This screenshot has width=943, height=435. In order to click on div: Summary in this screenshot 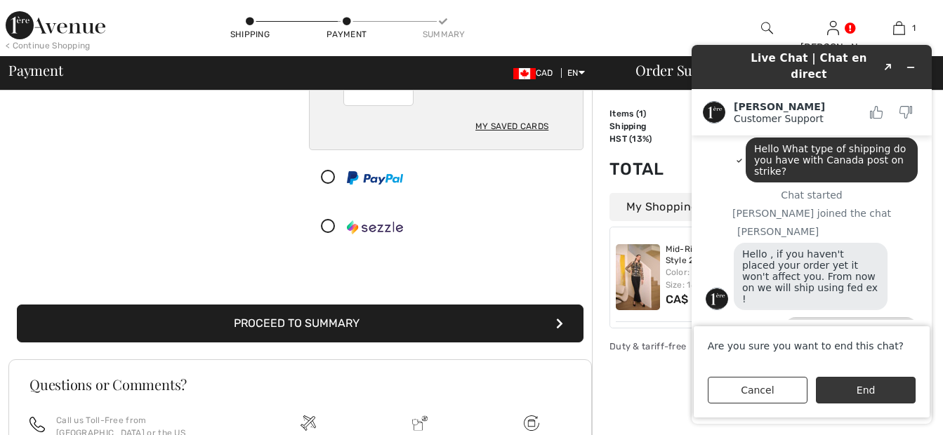, I will do `click(444, 34)`.